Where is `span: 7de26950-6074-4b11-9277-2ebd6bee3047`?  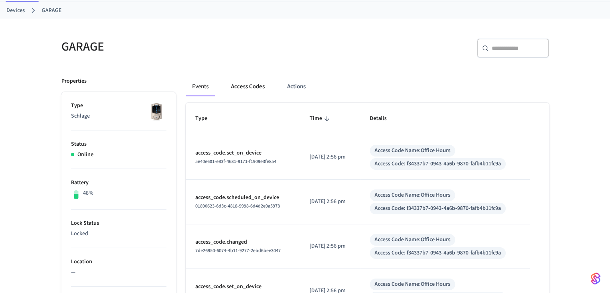
span: 7de26950-6074-4b11-9277-2ebd6bee3047 is located at coordinates (238, 250).